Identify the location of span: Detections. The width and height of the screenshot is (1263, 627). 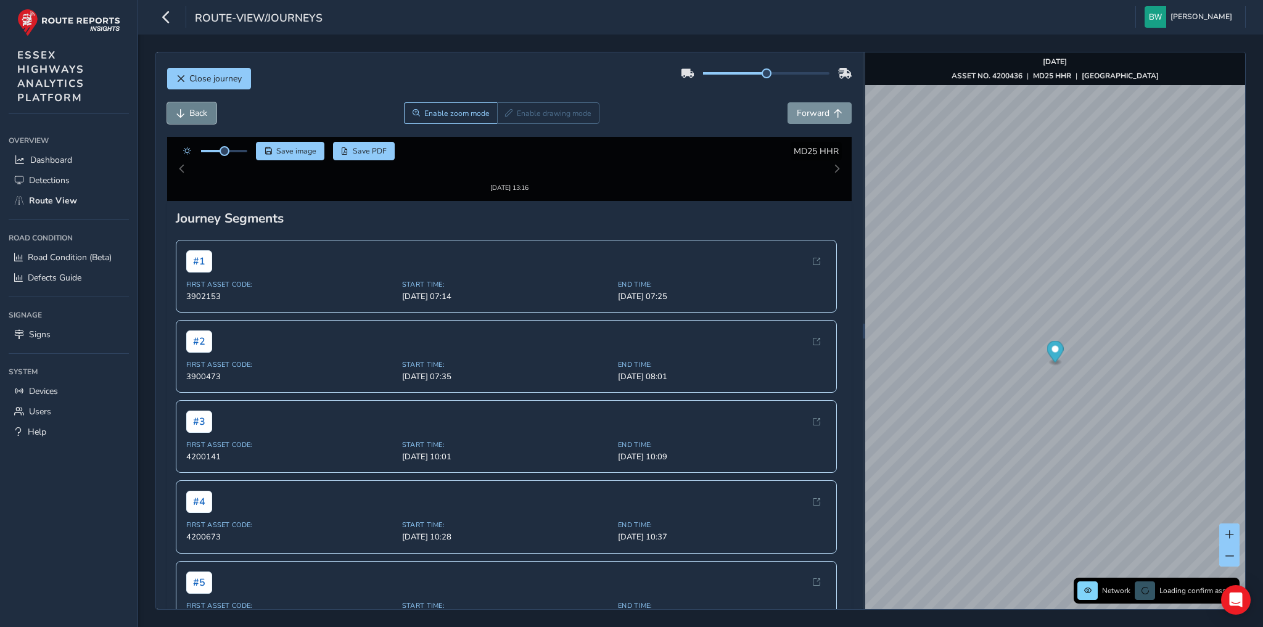
(49, 180).